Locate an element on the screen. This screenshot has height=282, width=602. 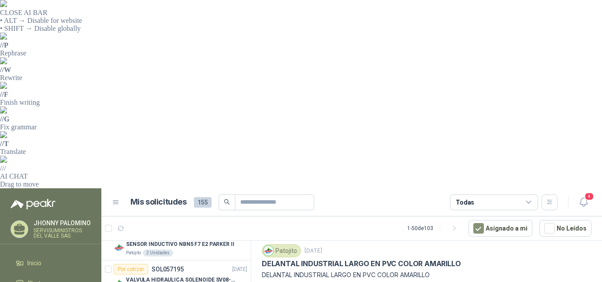
p: SERVISUMINISTROS DEL VALLE SAS is located at coordinates (62, 233).